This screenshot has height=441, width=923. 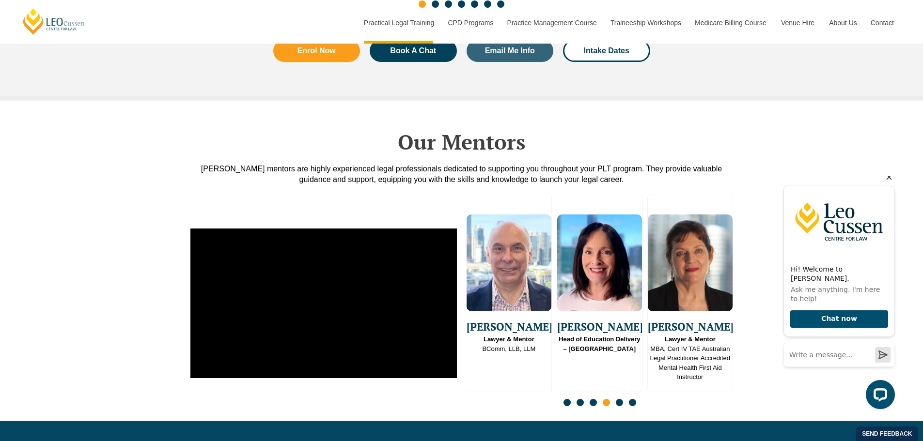 I want to click on a: CPD Programs, so click(x=470, y=23).